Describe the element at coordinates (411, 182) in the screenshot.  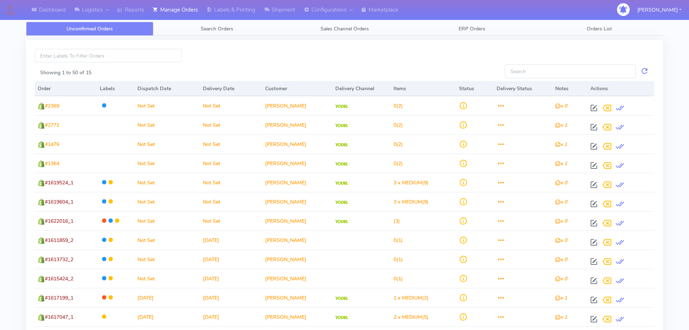
I see `span: (9)` at that location.